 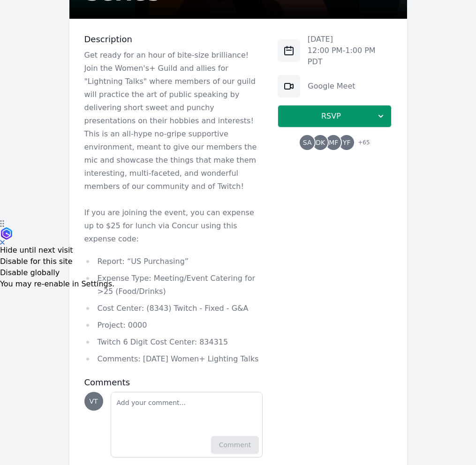 What do you see at coordinates (174, 39) in the screenshot?
I see `h3: Description` at bounding box center [174, 39].